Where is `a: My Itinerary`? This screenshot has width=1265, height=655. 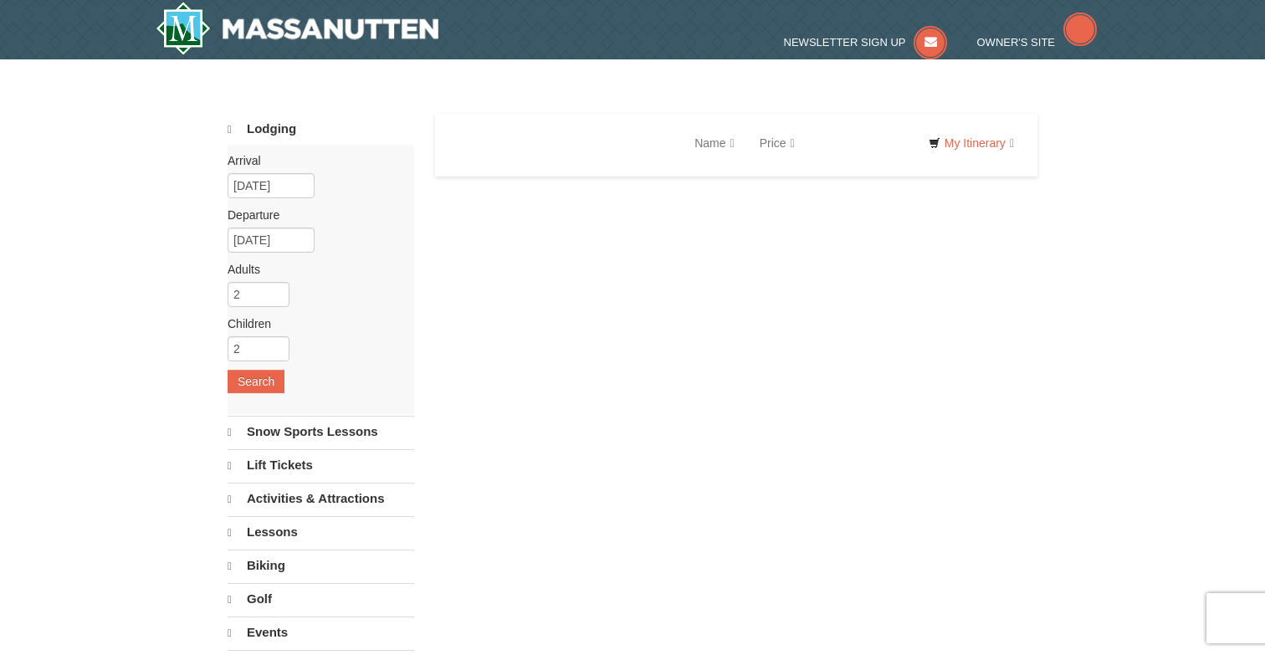
a: My Itinerary is located at coordinates (972, 143).